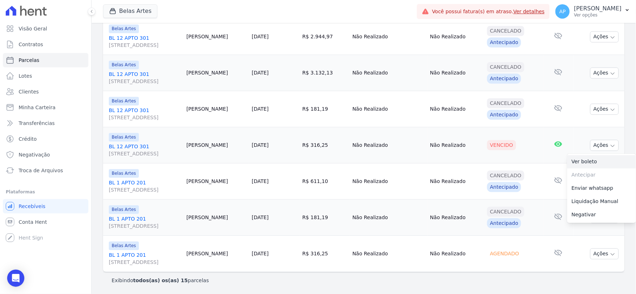 Image resolution: width=636 pixels, height=294 pixels. What do you see at coordinates (45, 60) in the screenshot?
I see `a: Parcelas` at bounding box center [45, 60].